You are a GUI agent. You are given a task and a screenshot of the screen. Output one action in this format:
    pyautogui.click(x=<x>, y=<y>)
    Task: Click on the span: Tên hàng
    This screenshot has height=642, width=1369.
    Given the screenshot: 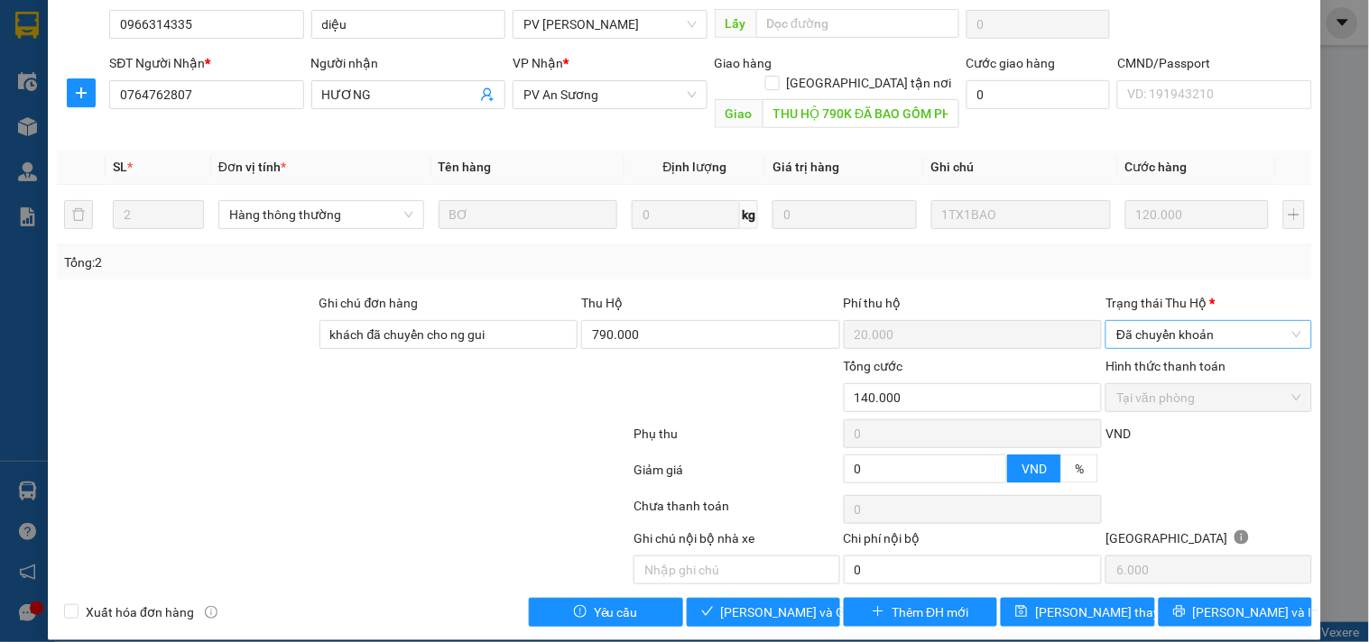 What is the action you would take?
    pyautogui.click(x=465, y=167)
    